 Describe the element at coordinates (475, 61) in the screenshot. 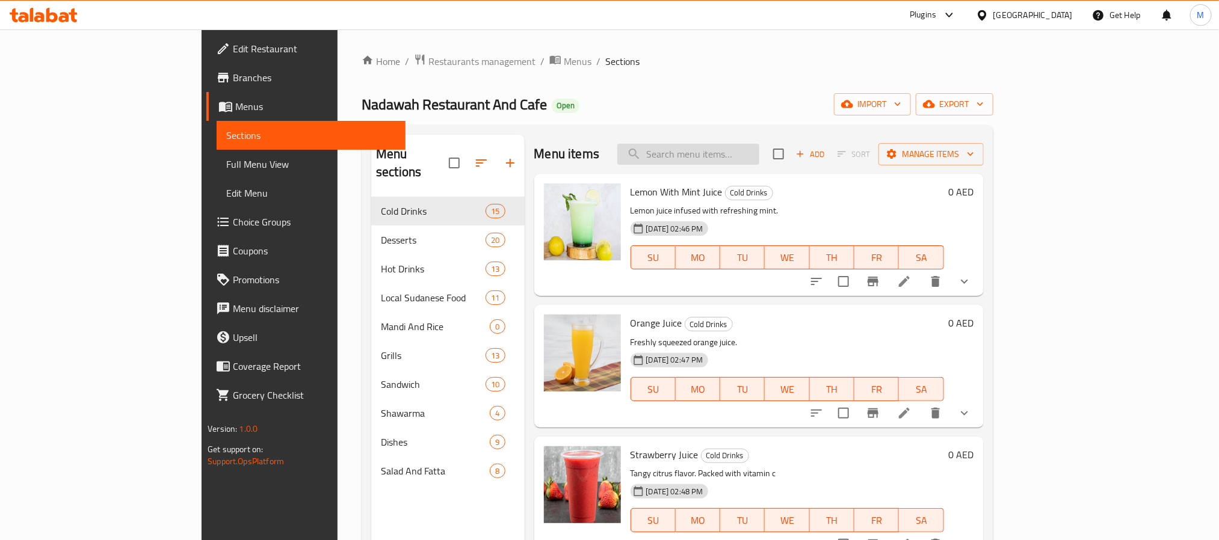

I see `a: Restaurants management` at that location.